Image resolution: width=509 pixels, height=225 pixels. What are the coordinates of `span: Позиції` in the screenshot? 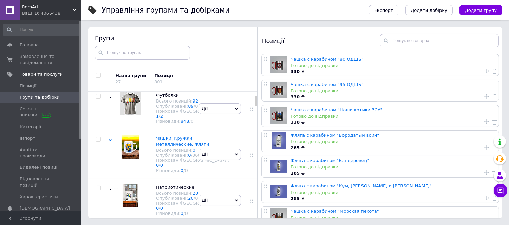 It's located at (28, 86).